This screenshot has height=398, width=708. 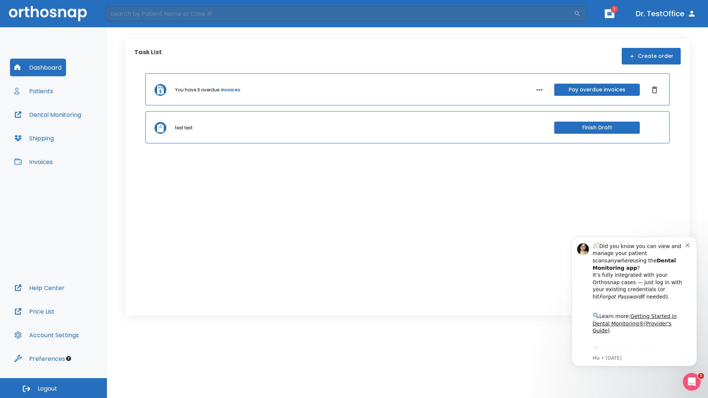 What do you see at coordinates (39, 288) in the screenshot?
I see `a: Help Center` at bounding box center [39, 288].